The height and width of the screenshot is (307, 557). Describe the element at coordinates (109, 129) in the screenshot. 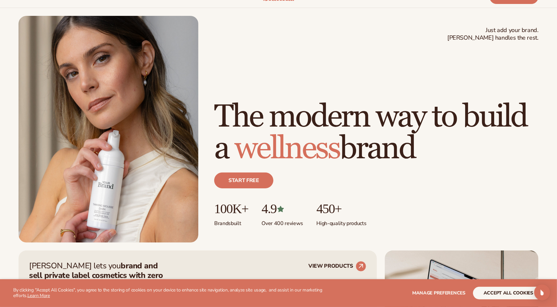

I see `img: Female holding tanning mousse.` at that location.